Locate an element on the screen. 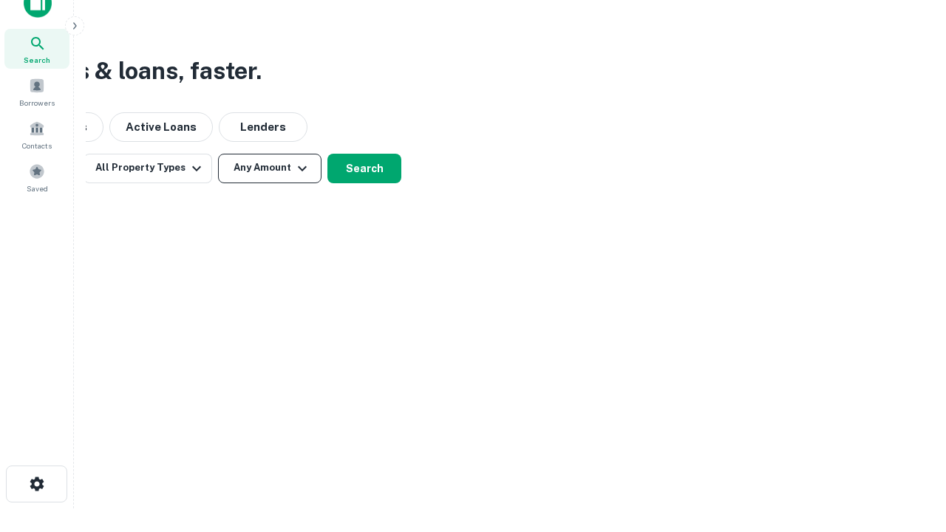  a: Contacts is located at coordinates (37, 134).